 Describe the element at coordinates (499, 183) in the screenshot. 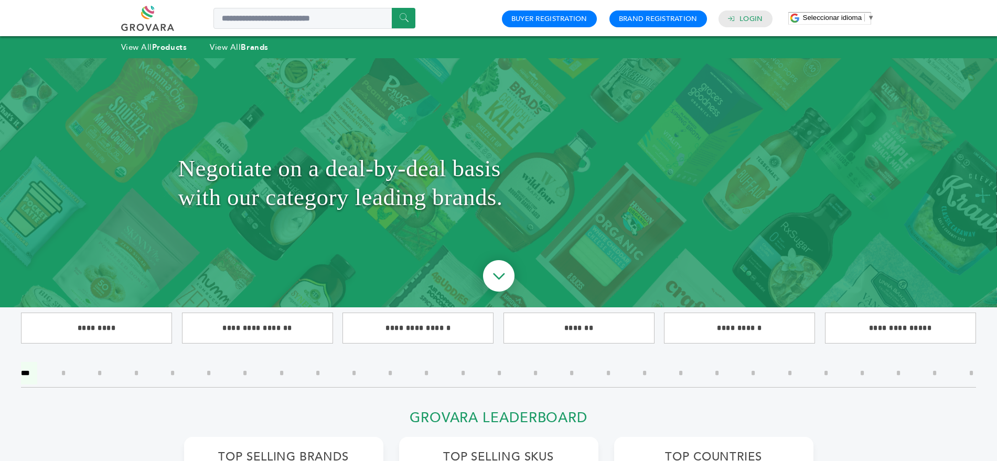

I see `h1: Negotiate on a deal-by-deal basis with our category leading brands.` at that location.